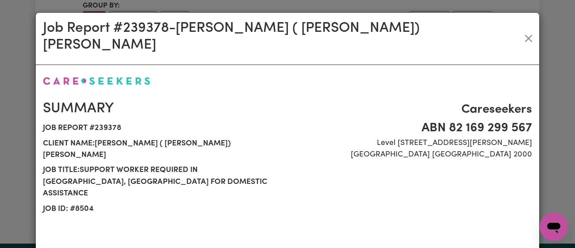  What do you see at coordinates (412, 110) in the screenshot?
I see `span: Careseekers` at bounding box center [412, 110].